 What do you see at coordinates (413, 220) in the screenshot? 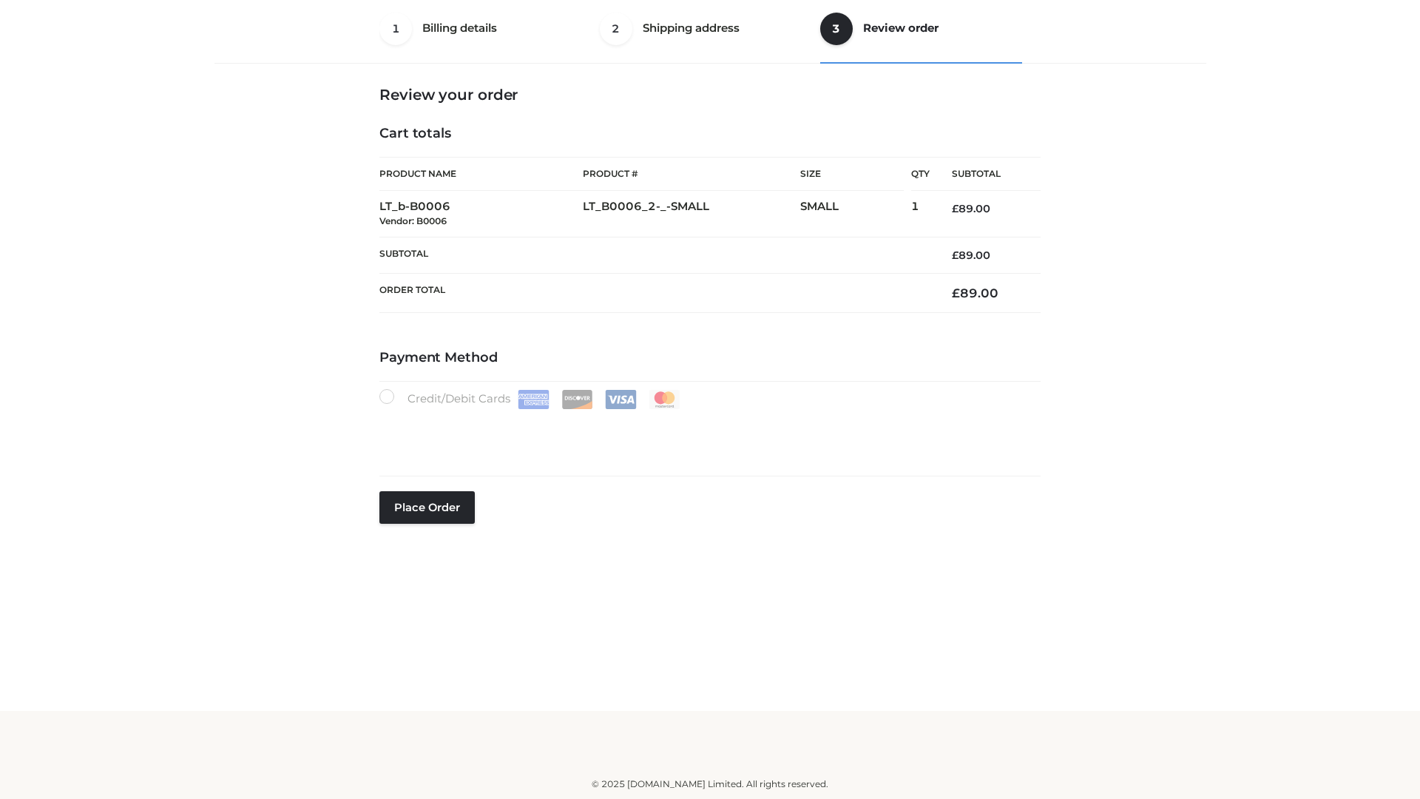
I see `small: Vendor: B0006` at bounding box center [413, 220].